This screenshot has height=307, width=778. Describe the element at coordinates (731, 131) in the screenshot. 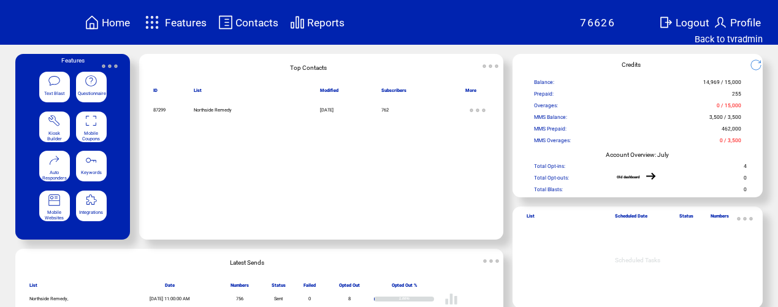

I see `span: 462,000` at that location.